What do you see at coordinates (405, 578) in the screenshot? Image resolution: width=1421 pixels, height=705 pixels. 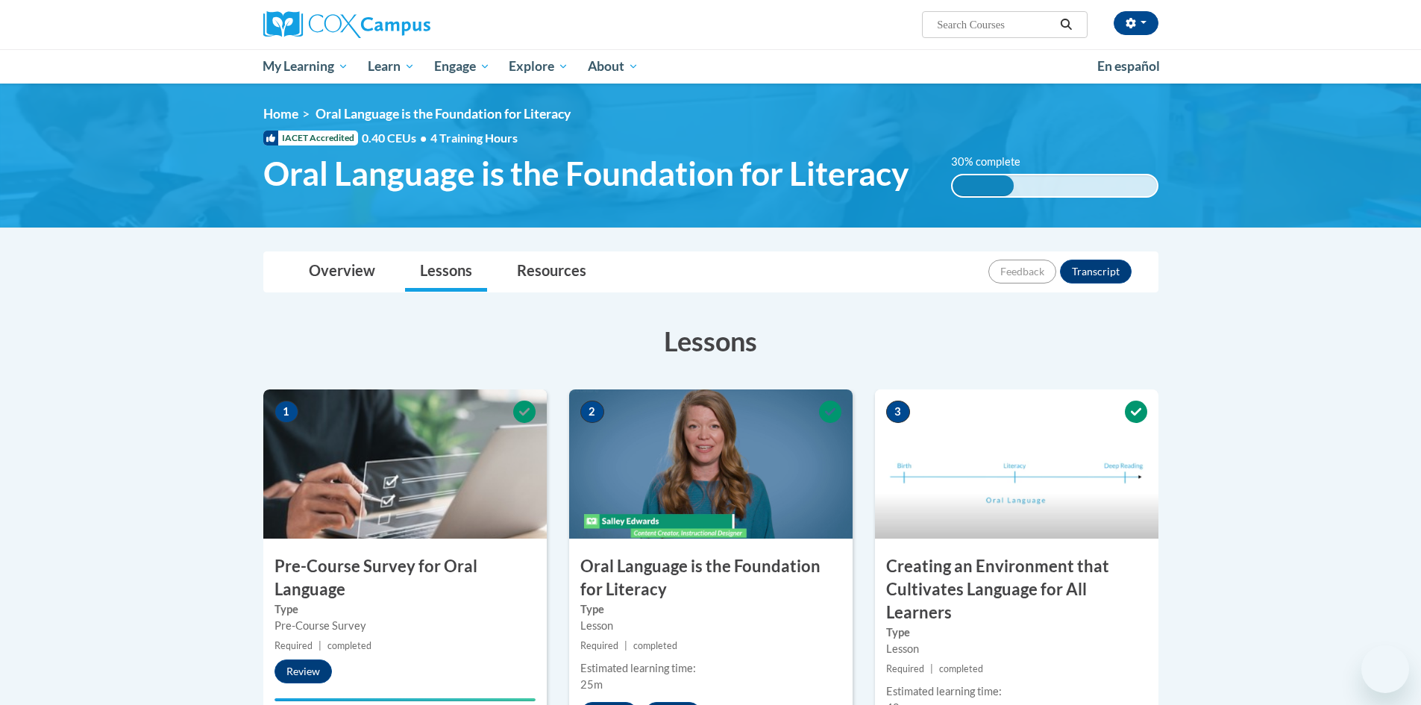 I see `h3: Pre-Course Survey for Oral Language` at bounding box center [405, 578].